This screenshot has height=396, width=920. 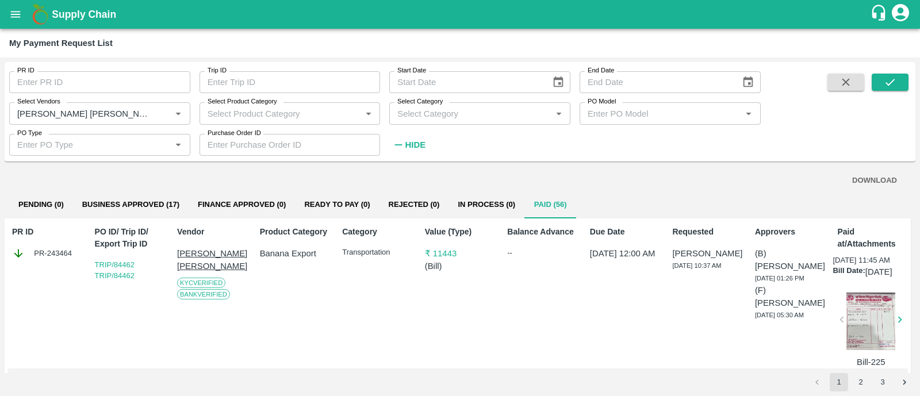 What do you see at coordinates (83, 113) in the screenshot?
I see `input: Select Vendor` at bounding box center [83, 113].